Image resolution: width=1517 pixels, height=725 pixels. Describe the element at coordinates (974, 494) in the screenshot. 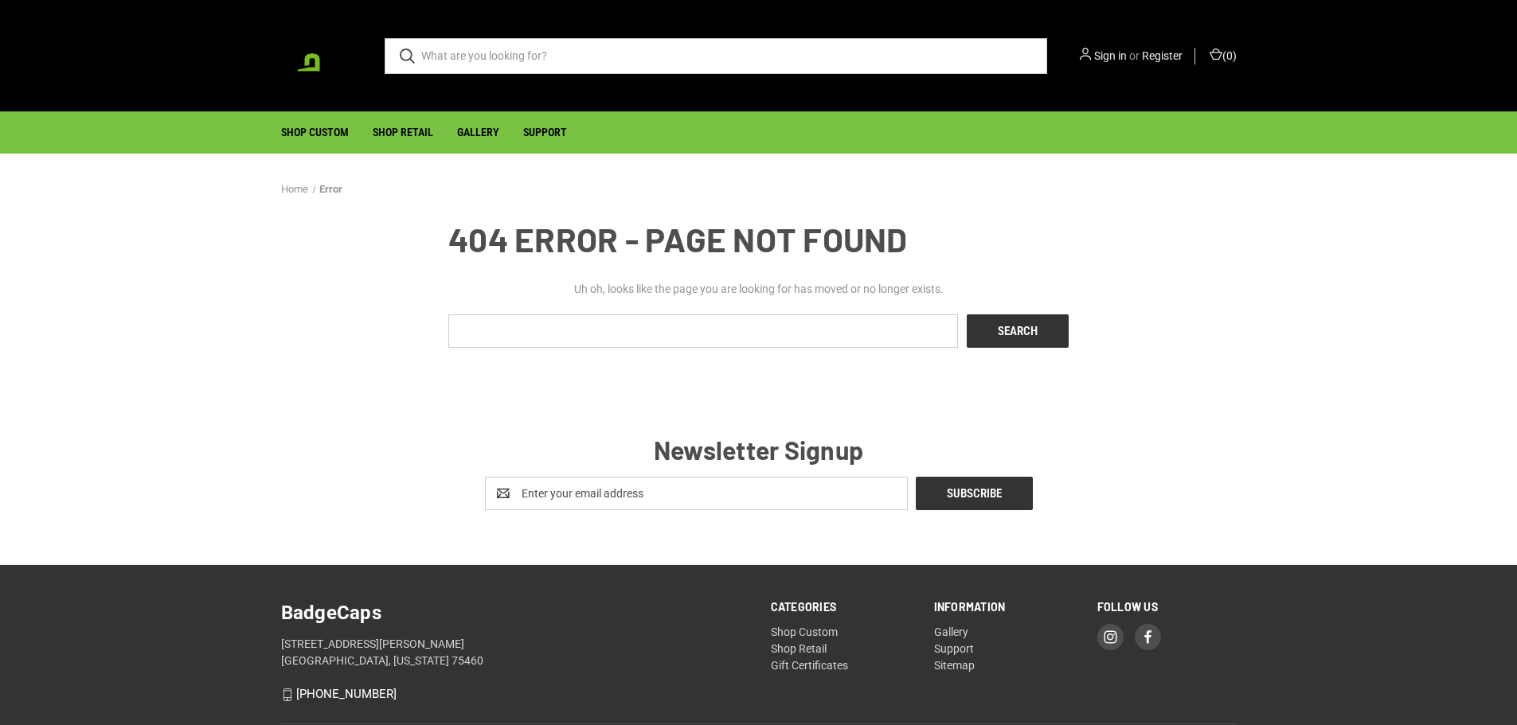

I see `input: Subscribe` at that location.